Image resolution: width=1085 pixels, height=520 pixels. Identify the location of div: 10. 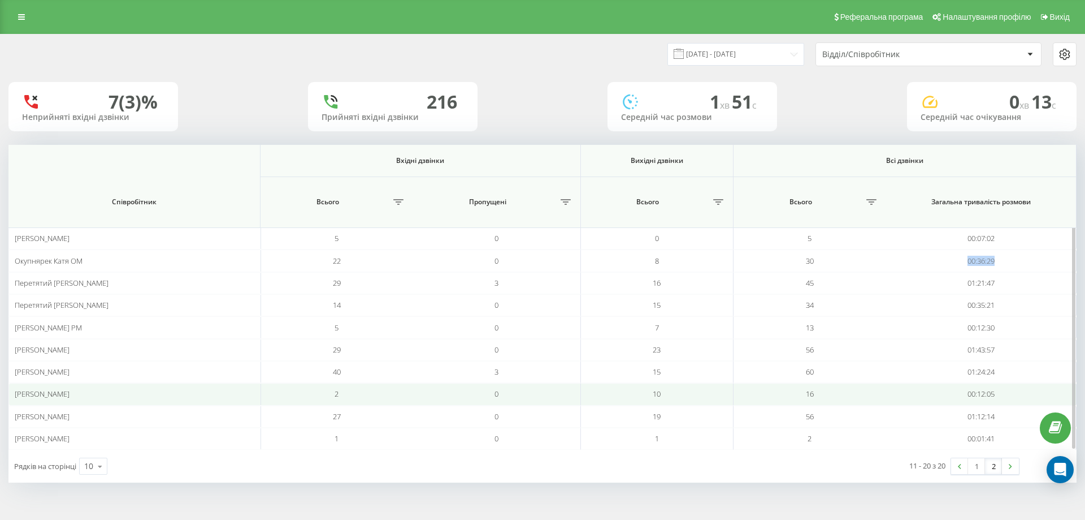
(89, 466).